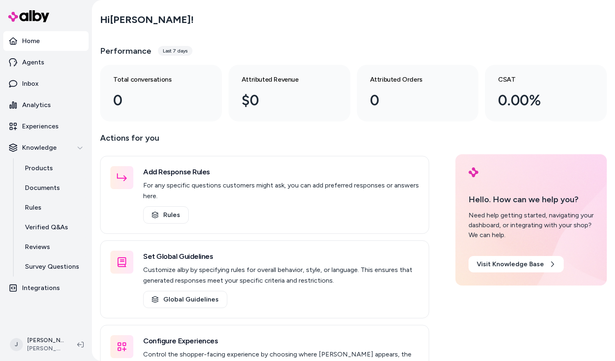  Describe the element at coordinates (30, 84) in the screenshot. I see `p: Inbox` at that location.